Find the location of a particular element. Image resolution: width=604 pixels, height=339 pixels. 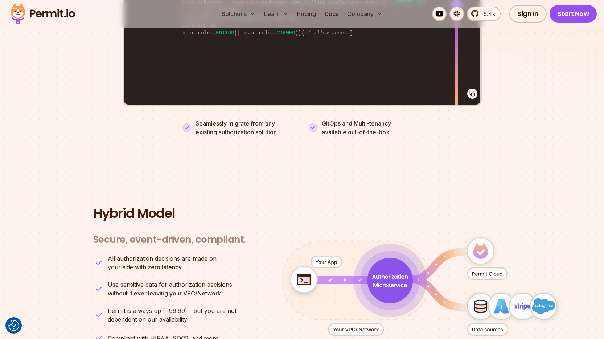

span: 5.4k is located at coordinates (488, 14).